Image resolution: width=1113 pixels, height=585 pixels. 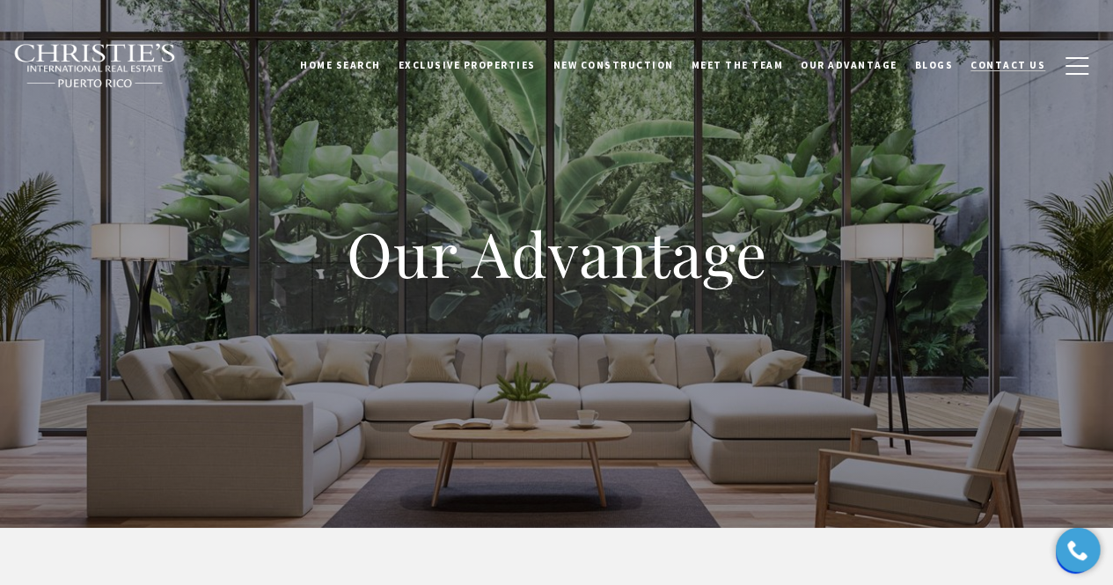 I want to click on span: Exclusive Properties, so click(x=467, y=65).